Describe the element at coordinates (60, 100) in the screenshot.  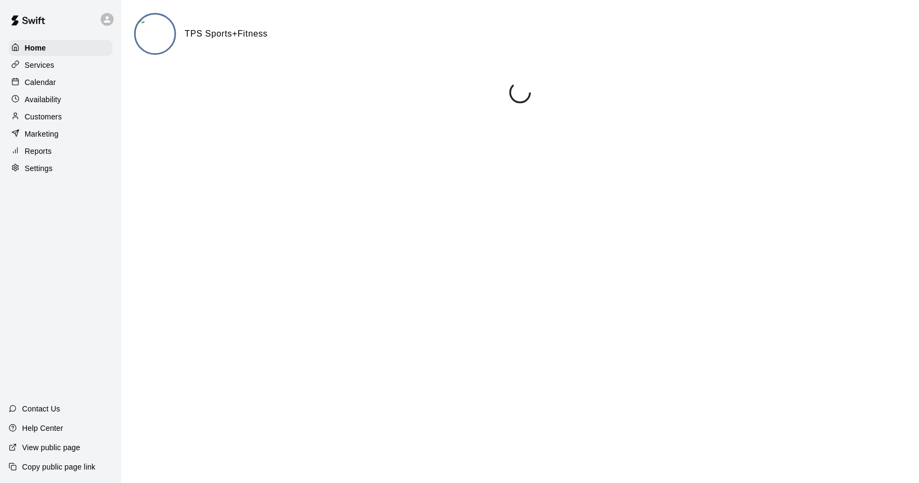
I see `a: Availability` at that location.